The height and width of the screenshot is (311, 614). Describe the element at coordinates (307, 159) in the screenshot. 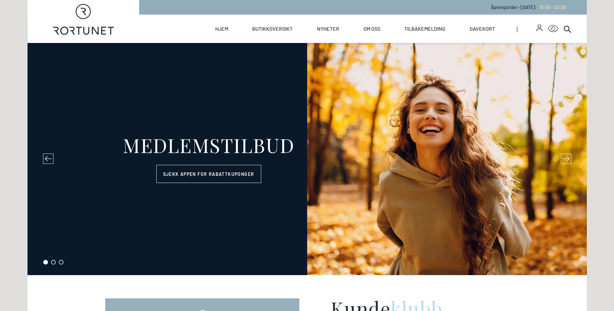

I see `div: slide 1 of 3` at that location.